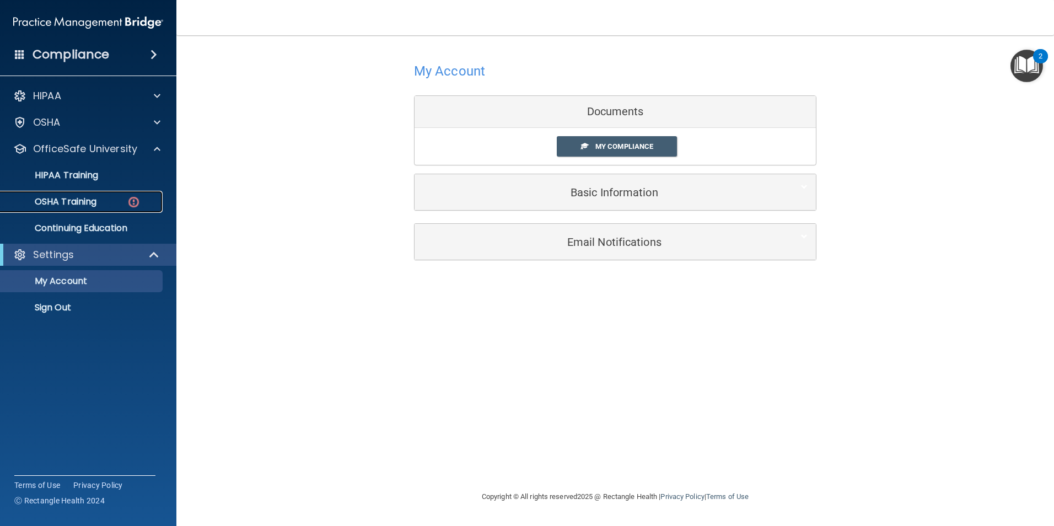  I want to click on h4: Compliance, so click(71, 55).